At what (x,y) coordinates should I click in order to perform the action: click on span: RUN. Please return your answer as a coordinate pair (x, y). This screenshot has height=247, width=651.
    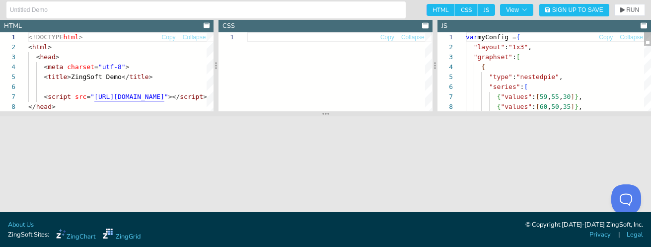
    Looking at the image, I should click on (633, 10).